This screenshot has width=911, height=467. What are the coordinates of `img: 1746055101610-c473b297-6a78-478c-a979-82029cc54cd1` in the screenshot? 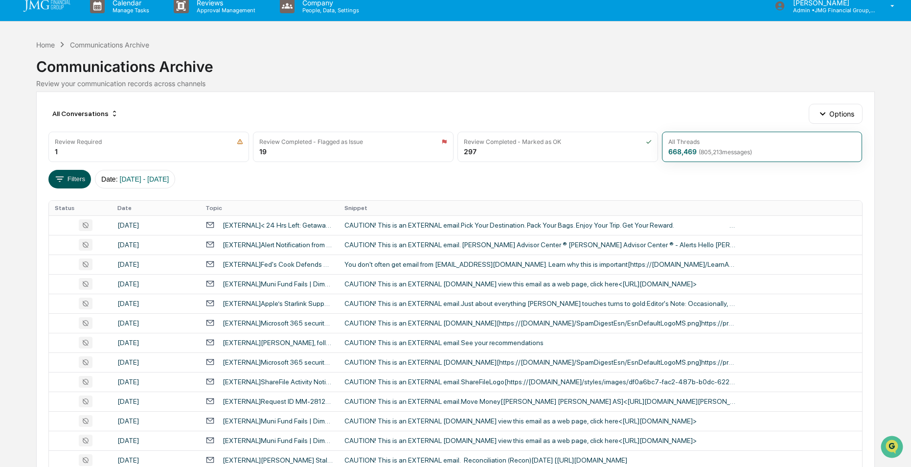 It's located at (19, 84).